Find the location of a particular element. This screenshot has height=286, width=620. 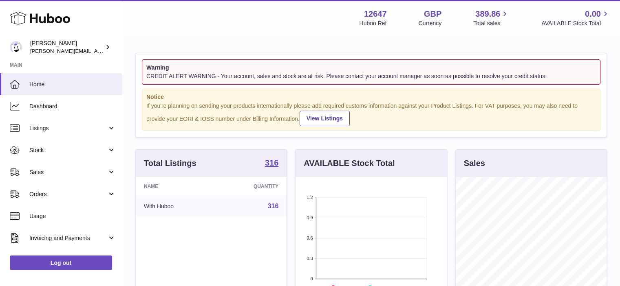

div: If you're planning on sending your products internationally please add required customs informati... is located at coordinates (371, 114).